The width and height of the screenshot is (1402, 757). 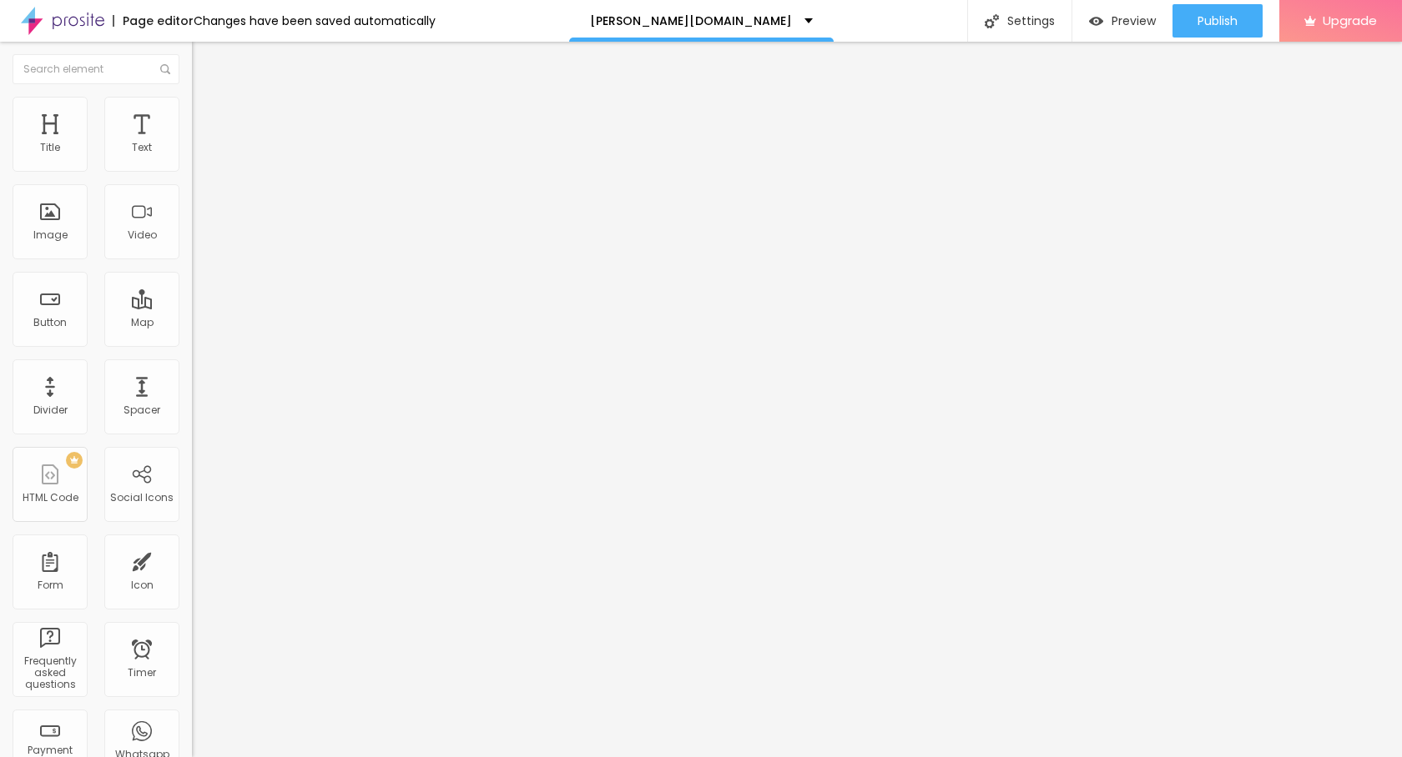 What do you see at coordinates (96, 69) in the screenshot?
I see `input: Search element` at bounding box center [96, 69].